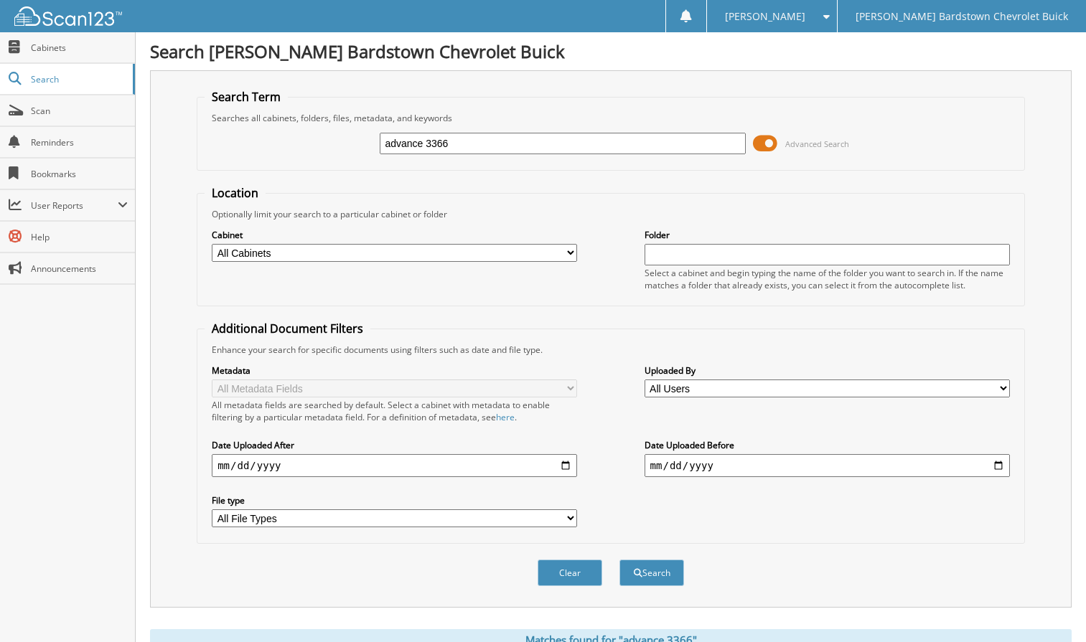 This screenshot has height=642, width=1086. Describe the element at coordinates (287, 329) in the screenshot. I see `legend: Additional Document Filters` at that location.